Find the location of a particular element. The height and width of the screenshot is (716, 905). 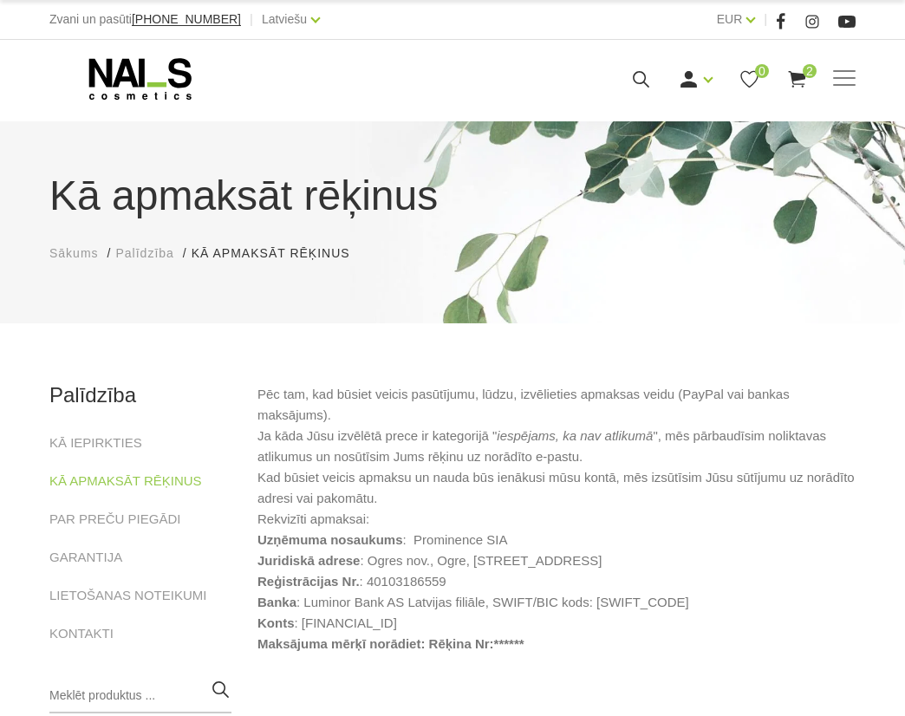

div: Zvani un pasūti is located at coordinates (145, 19).